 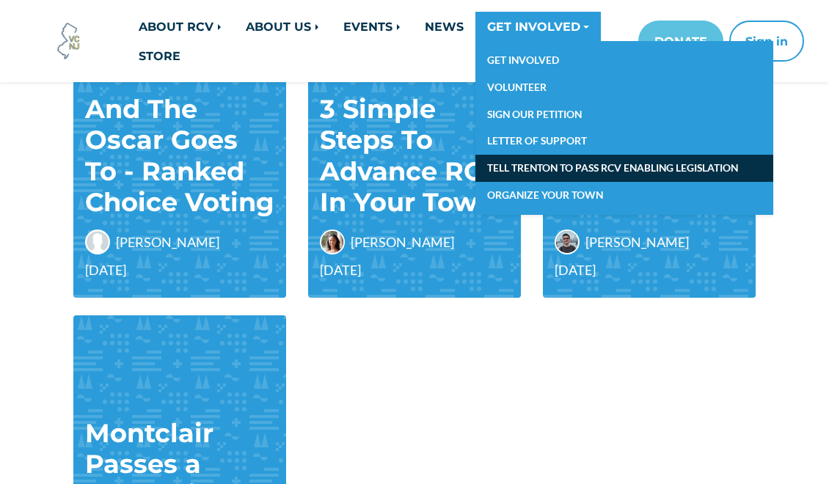 What do you see at coordinates (567, 242) in the screenshot?
I see `img: Jack Cunningham` at bounding box center [567, 242].